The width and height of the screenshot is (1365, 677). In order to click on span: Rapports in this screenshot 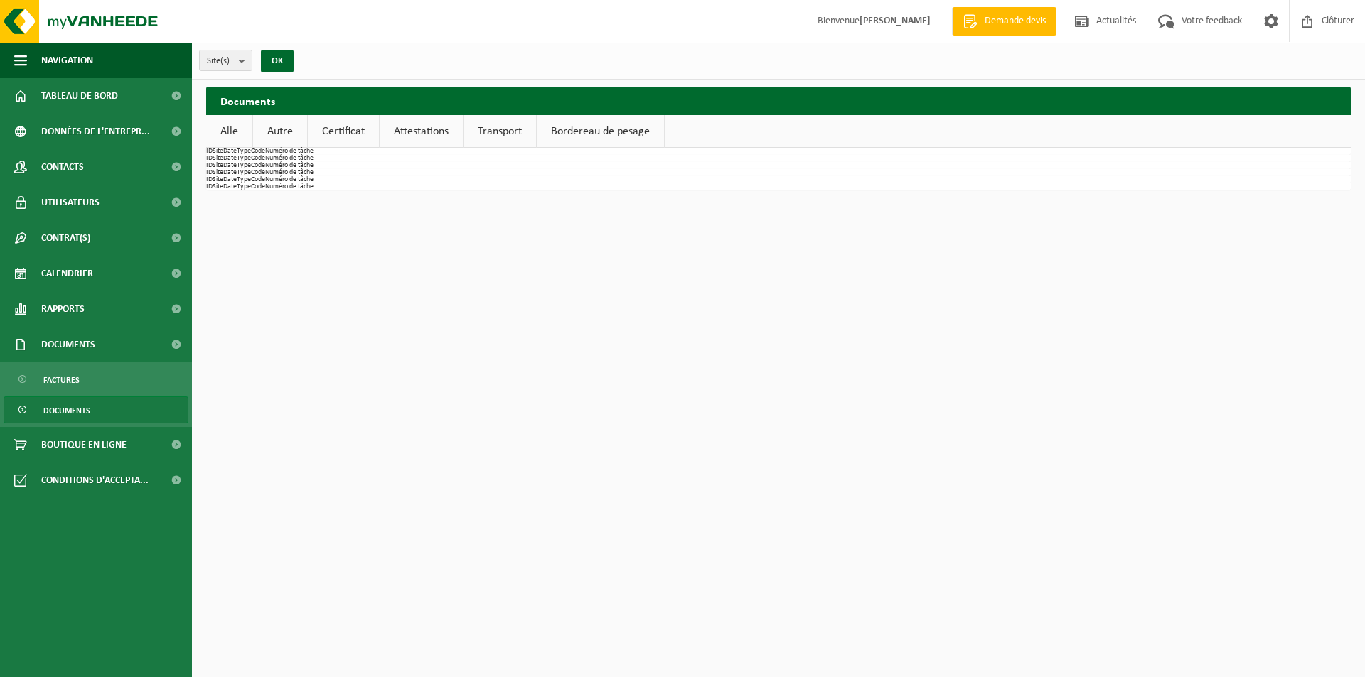, I will do `click(63, 309)`.